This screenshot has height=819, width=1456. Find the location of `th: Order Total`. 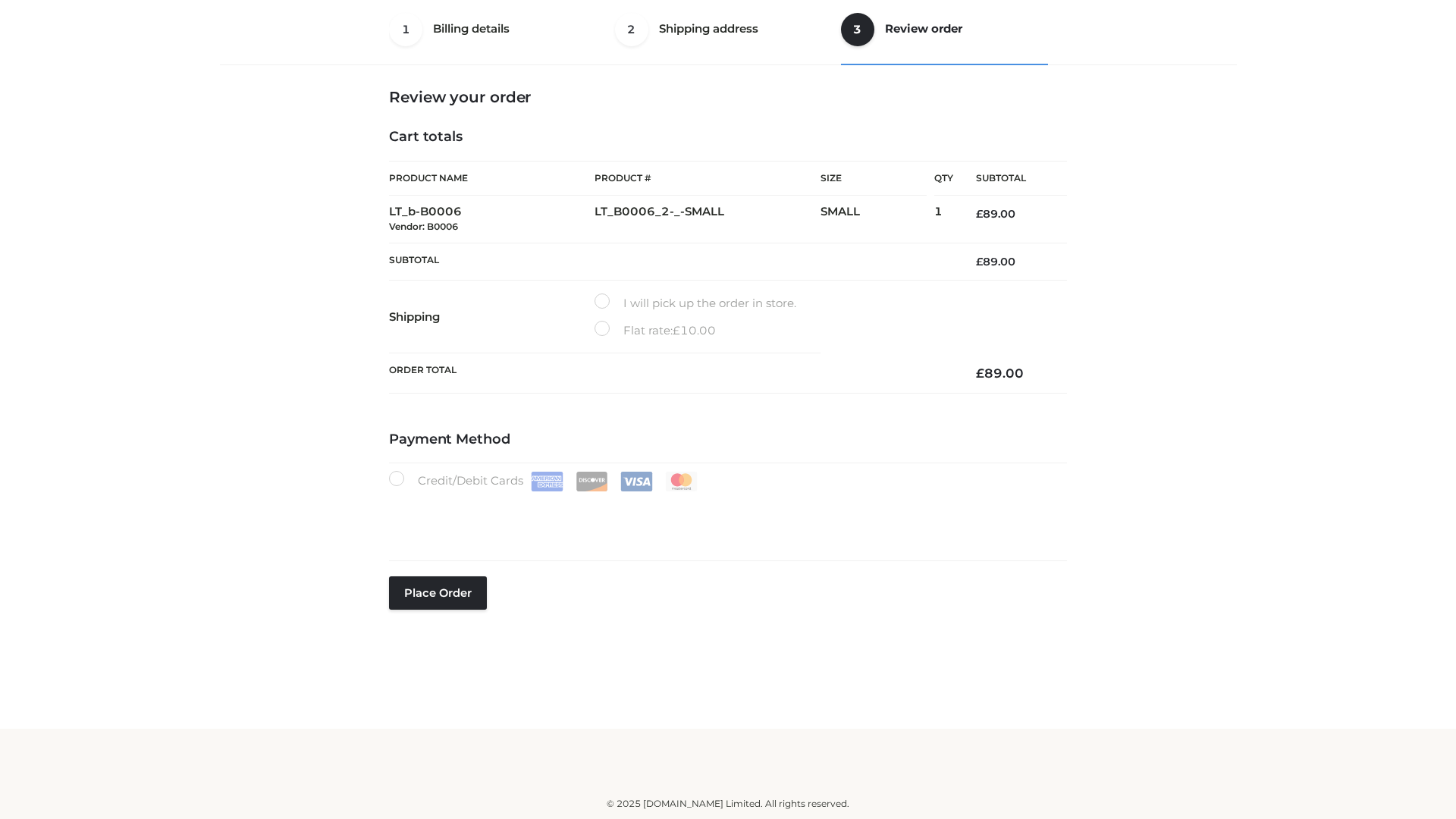

th: Order Total is located at coordinates (671, 374).